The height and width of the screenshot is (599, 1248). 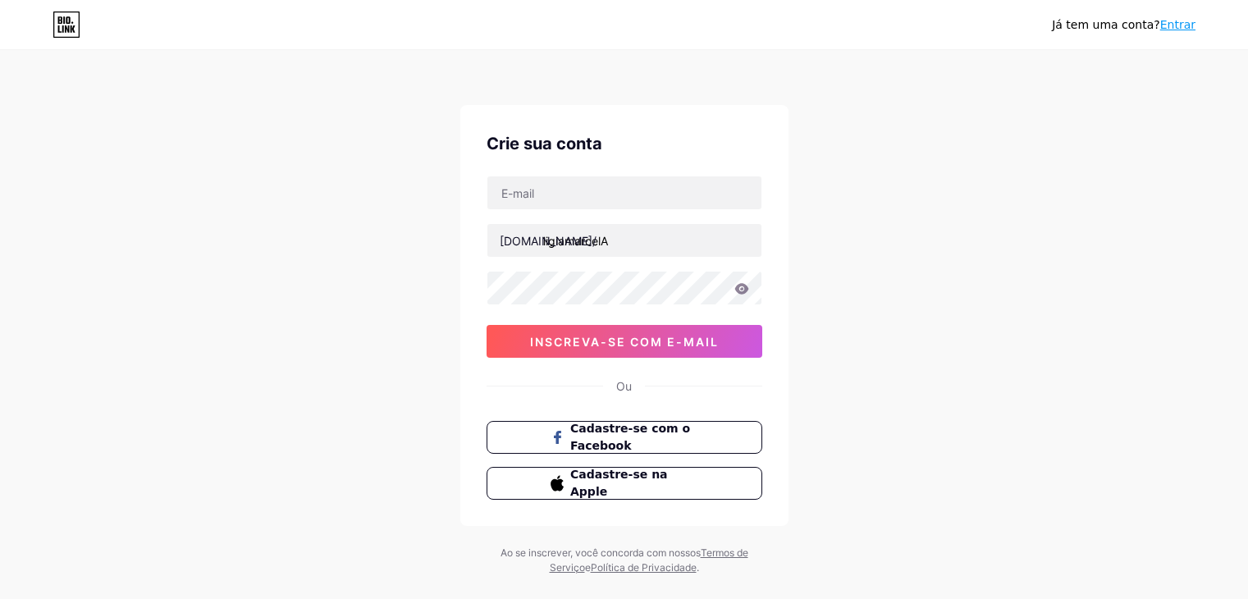 I want to click on input: nome de usuário, so click(x=624, y=240).